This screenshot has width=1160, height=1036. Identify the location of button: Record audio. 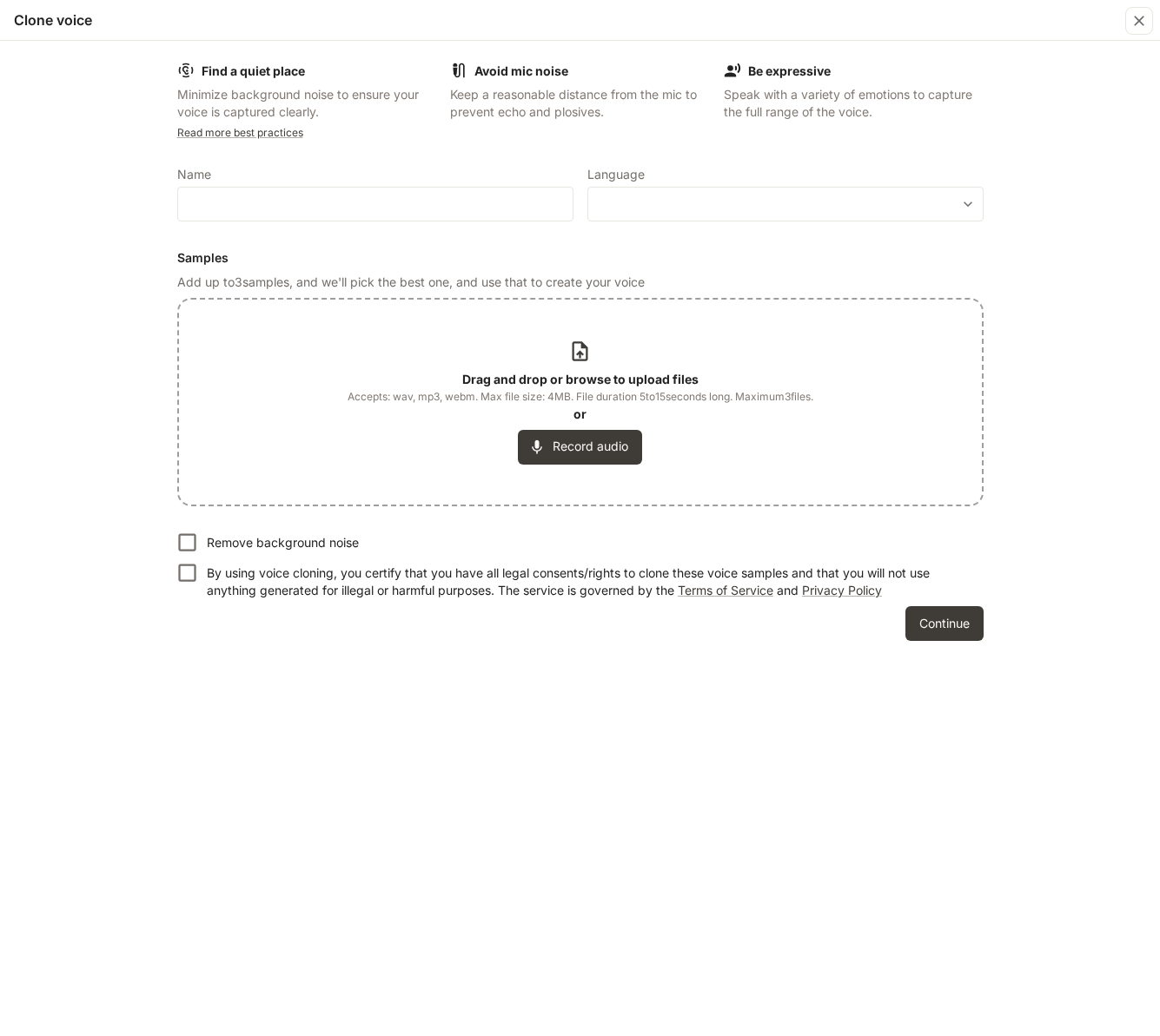
(580, 447).